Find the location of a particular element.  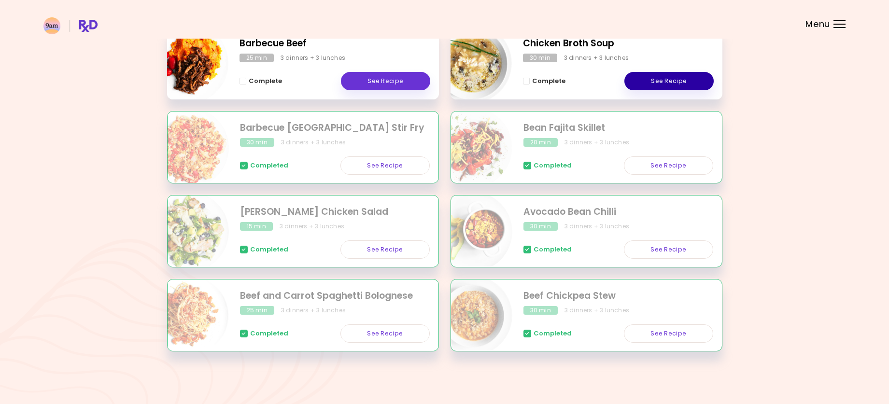

span: Menu is located at coordinates (818, 24).